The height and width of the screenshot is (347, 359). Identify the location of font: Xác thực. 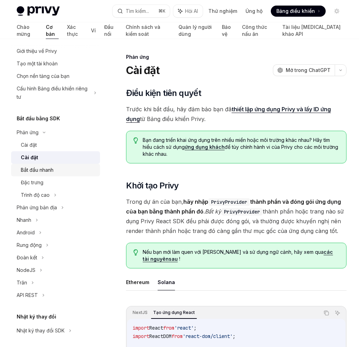
(72, 30).